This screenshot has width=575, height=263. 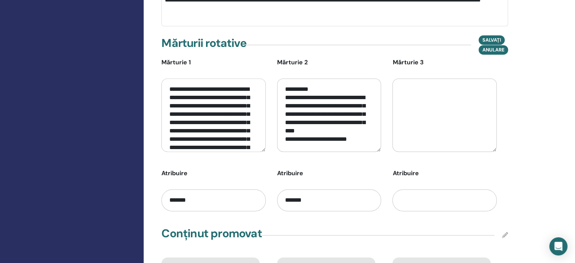 I want to click on span: Anulare, so click(x=494, y=50).